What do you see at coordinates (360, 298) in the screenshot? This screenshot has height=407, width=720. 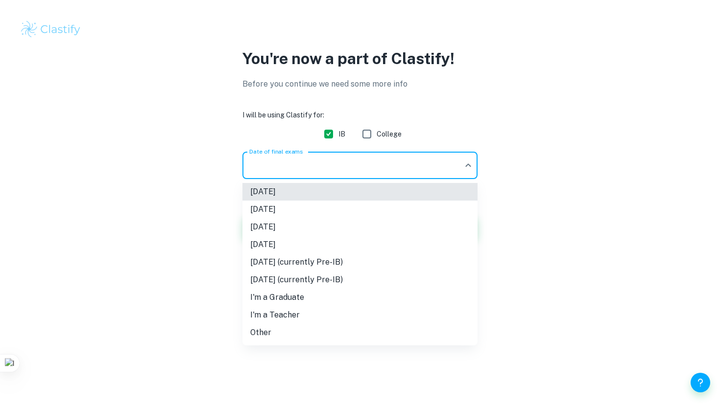 I see `li: I'm a Graduate` at bounding box center [360, 298].